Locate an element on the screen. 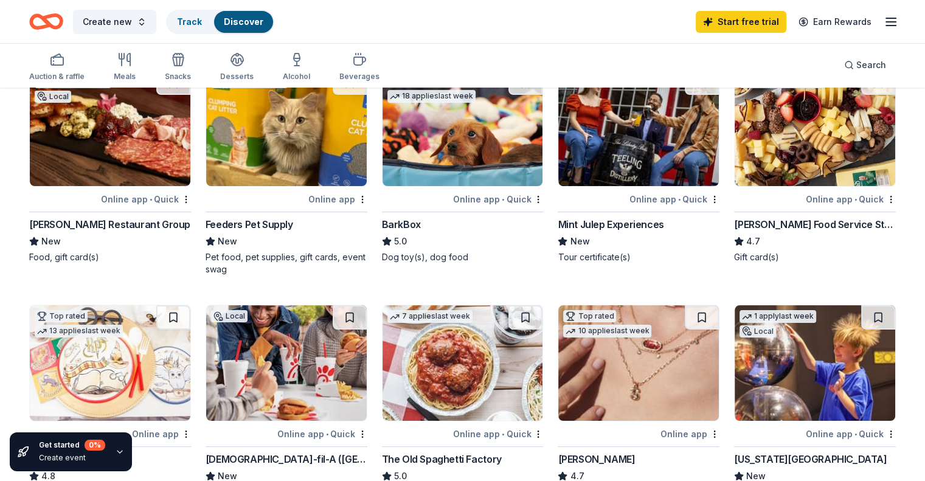  span: Search is located at coordinates (871, 65).